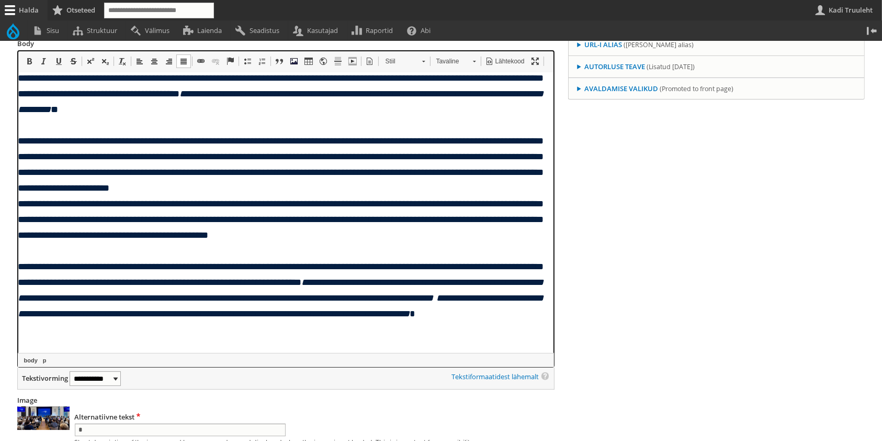 The height and width of the screenshot is (441, 882). What do you see at coordinates (48, 30) in the screenshot?
I see `a: Sisu` at bounding box center [48, 30].